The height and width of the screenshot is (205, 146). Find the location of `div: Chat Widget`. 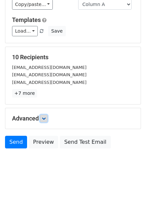

div: Chat Widget is located at coordinates (129, 189).